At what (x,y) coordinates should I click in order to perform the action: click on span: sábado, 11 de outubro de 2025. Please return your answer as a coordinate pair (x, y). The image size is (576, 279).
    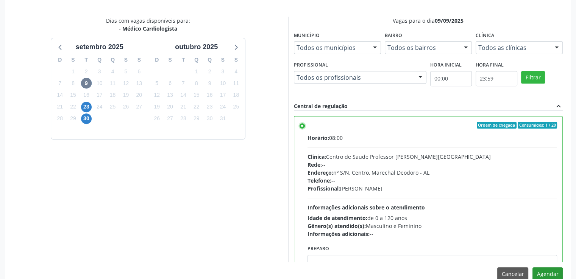
    Looking at the image, I should click on (236, 83).